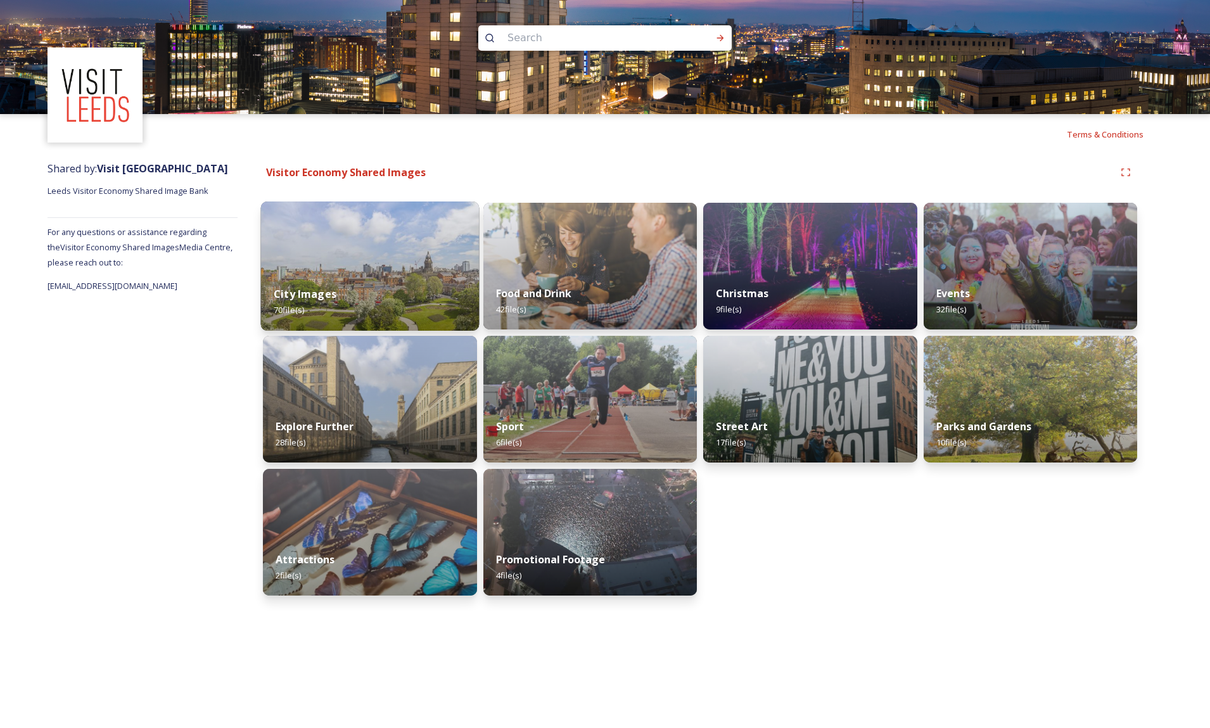 This screenshot has height=728, width=1210. What do you see at coordinates (590, 399) in the screenshot?
I see `img: 91398214-7c82-47fb-9c16-f060163af707.jpg` at bounding box center [590, 399].